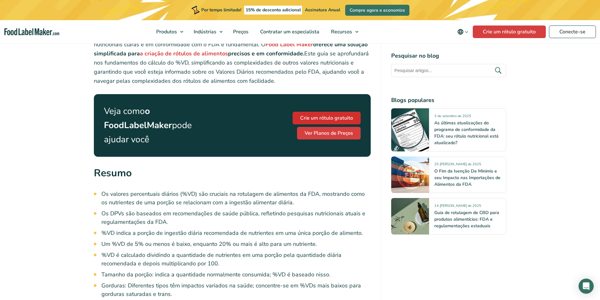 This screenshot has height=300, width=600. I want to click on a: Conecte-se, so click(573, 32).